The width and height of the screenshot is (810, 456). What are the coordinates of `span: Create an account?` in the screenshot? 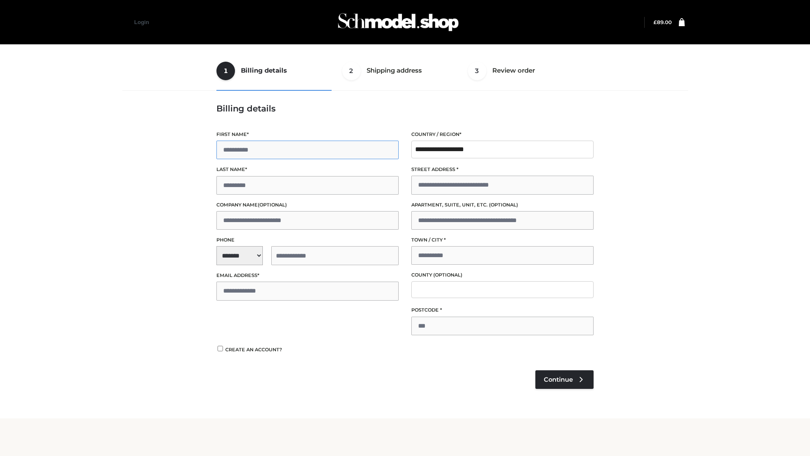 It's located at (254, 349).